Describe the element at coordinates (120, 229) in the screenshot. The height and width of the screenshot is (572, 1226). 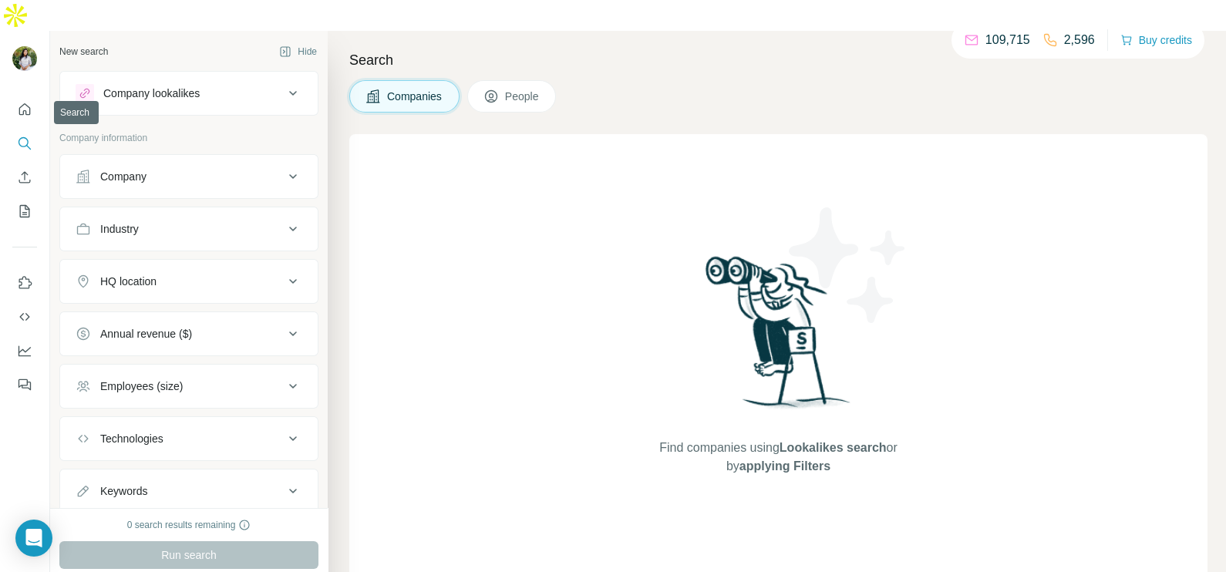
I see `div: Industry` at that location.